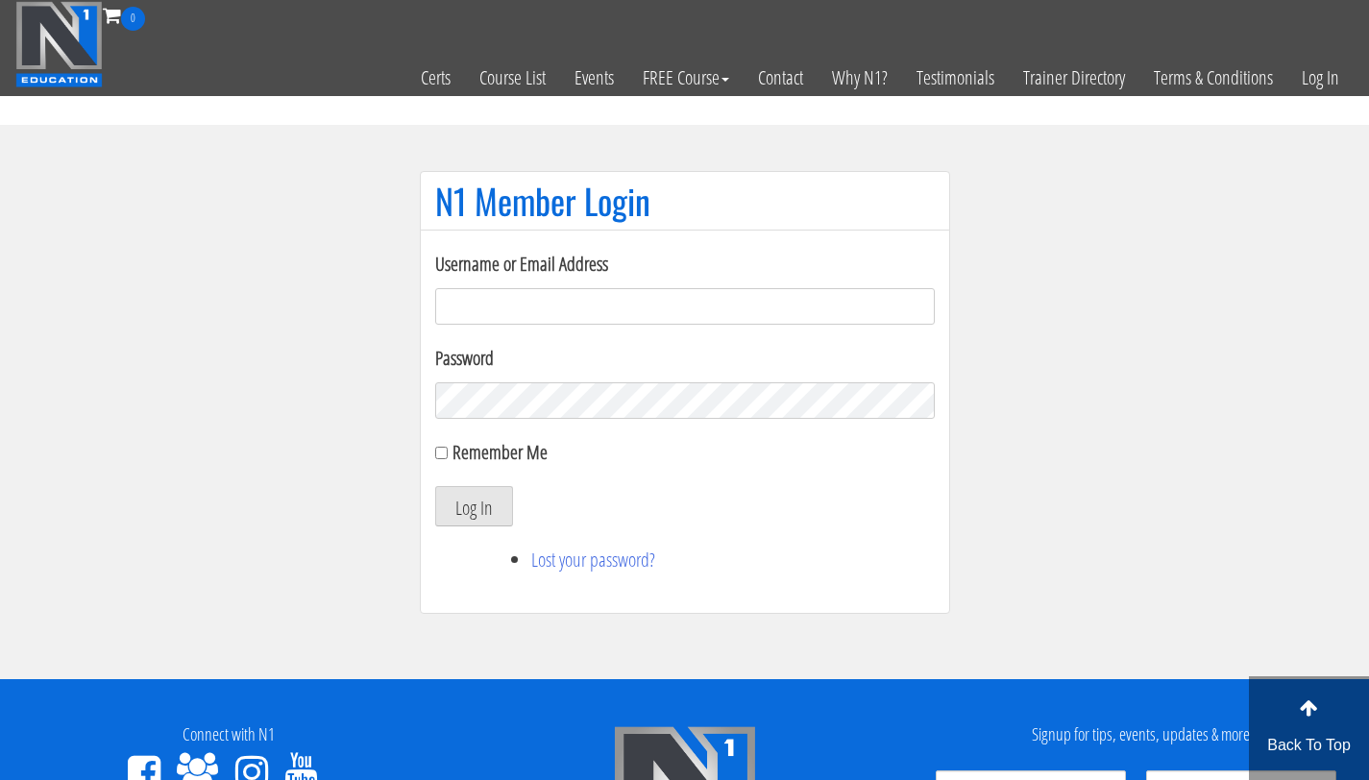 The width and height of the screenshot is (1369, 780). Describe the element at coordinates (594, 78) in the screenshot. I see `a: Events` at that location.